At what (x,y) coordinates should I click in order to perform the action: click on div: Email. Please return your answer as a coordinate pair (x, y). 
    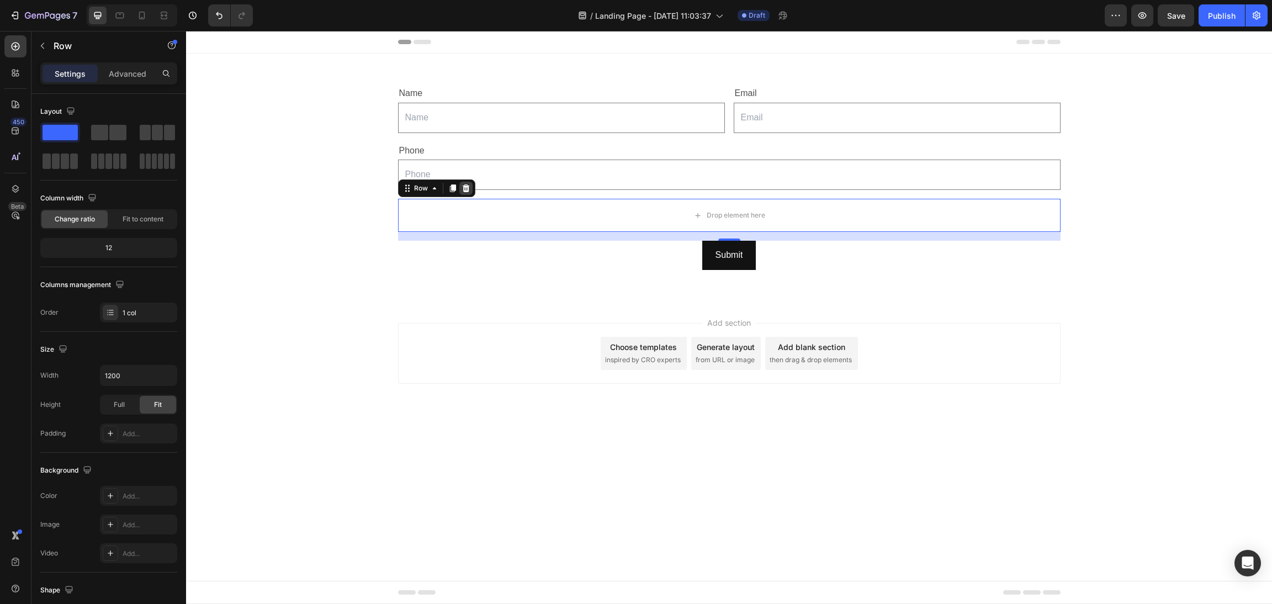
    Looking at the image, I should click on (711, 62).